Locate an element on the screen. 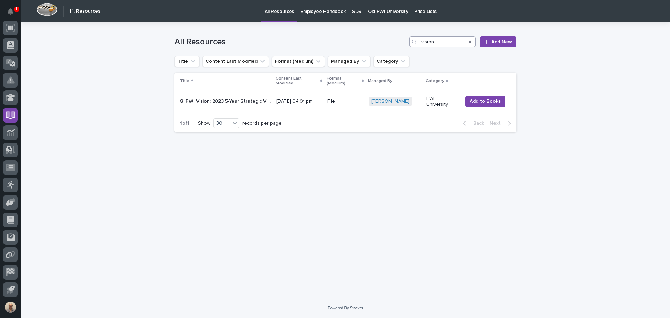  h1: All Resources is located at coordinates (290, 42).